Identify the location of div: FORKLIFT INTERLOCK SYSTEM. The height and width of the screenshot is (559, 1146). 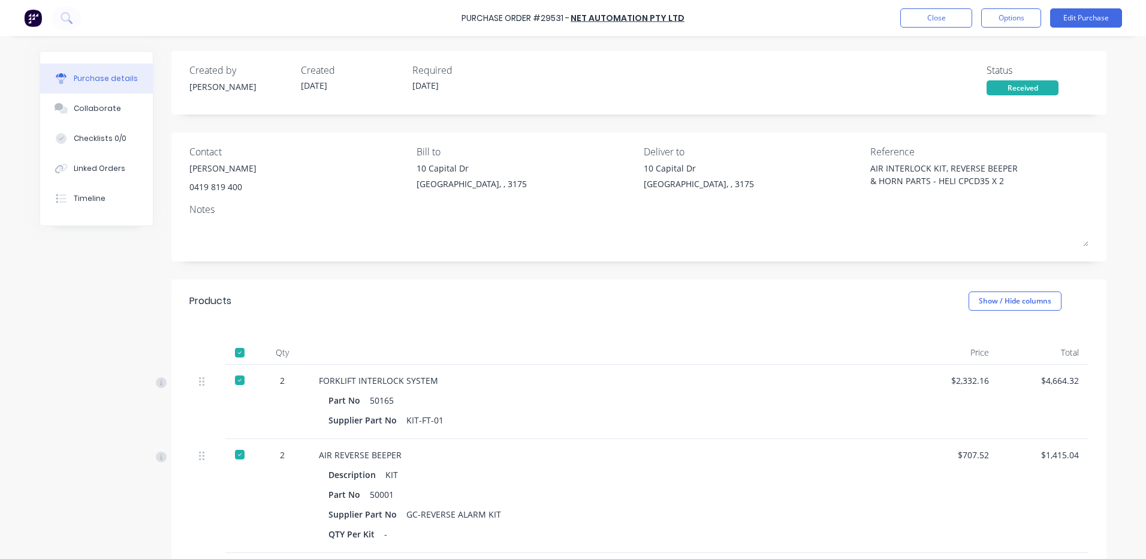
(609, 380).